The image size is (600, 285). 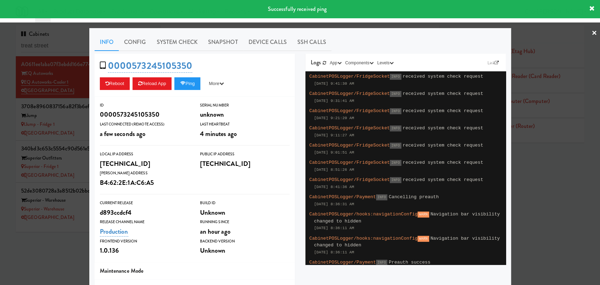 I want to click on button: Reboot, so click(x=115, y=84).